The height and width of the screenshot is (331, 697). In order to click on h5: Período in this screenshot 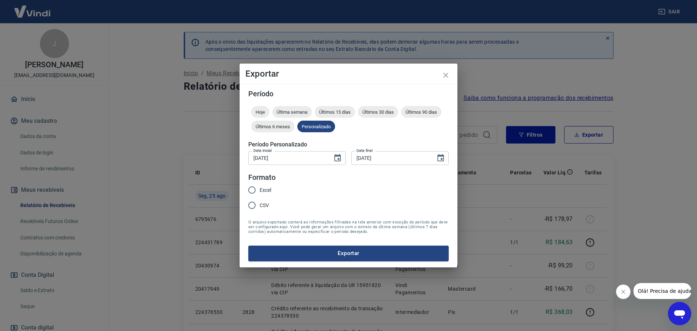, I will do `click(349, 94)`.